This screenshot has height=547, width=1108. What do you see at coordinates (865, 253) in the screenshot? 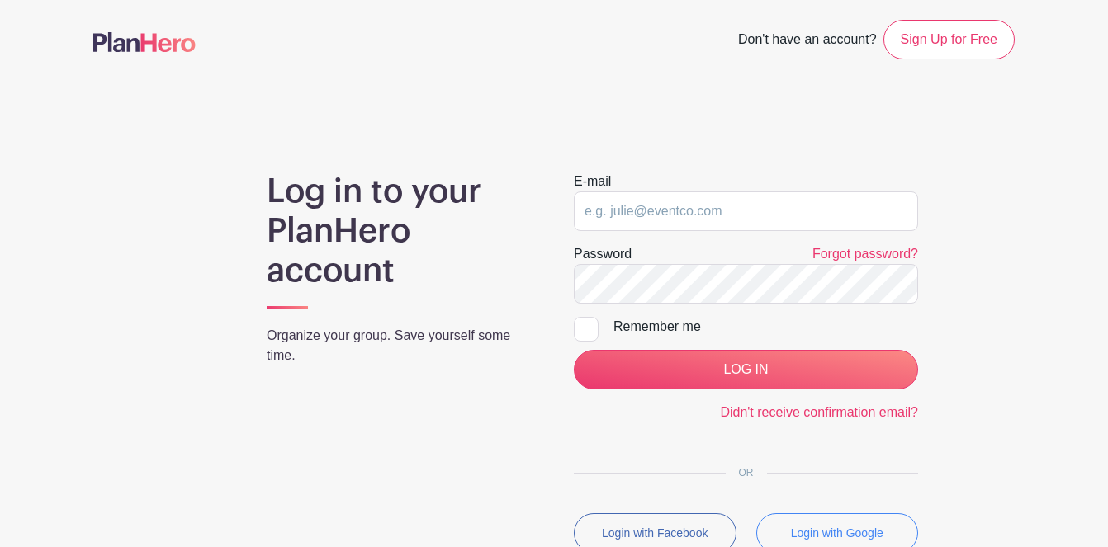
I see `a: Forgot password?` at bounding box center [865, 253].